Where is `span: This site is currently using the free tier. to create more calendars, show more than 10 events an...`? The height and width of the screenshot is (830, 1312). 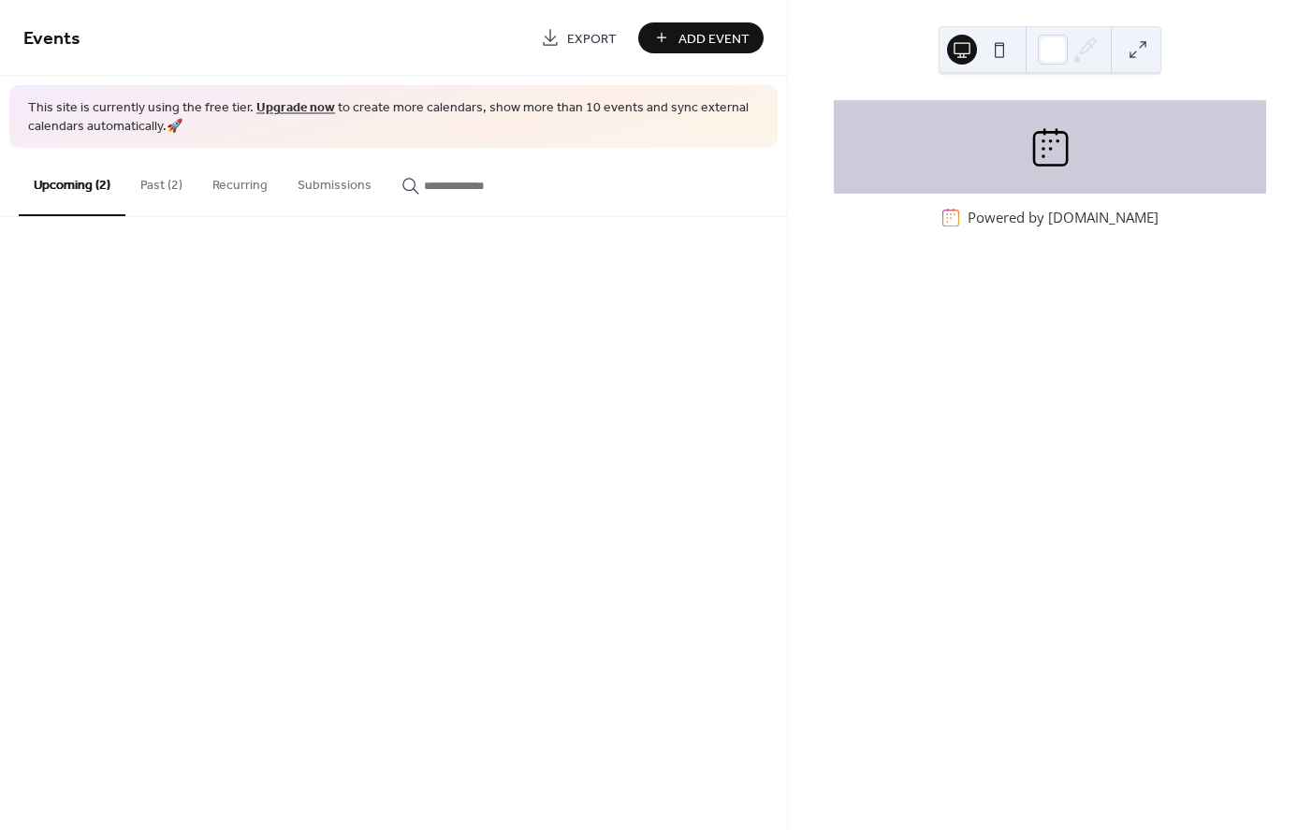
span: This site is currently using the free tier. to create more calendars, show more than 10 events an... is located at coordinates (393, 117).